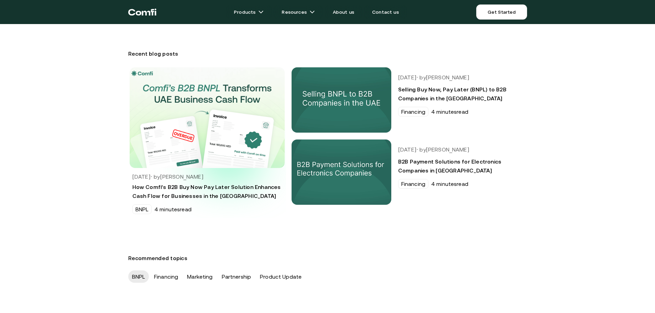 Image resolution: width=655 pixels, height=313 pixels. What do you see at coordinates (207, 118) in the screenshot?
I see `img: In recent years, the Buy Now Pay Later (BNPL) market has seen significant growth, especially in t...` at bounding box center [207, 118].